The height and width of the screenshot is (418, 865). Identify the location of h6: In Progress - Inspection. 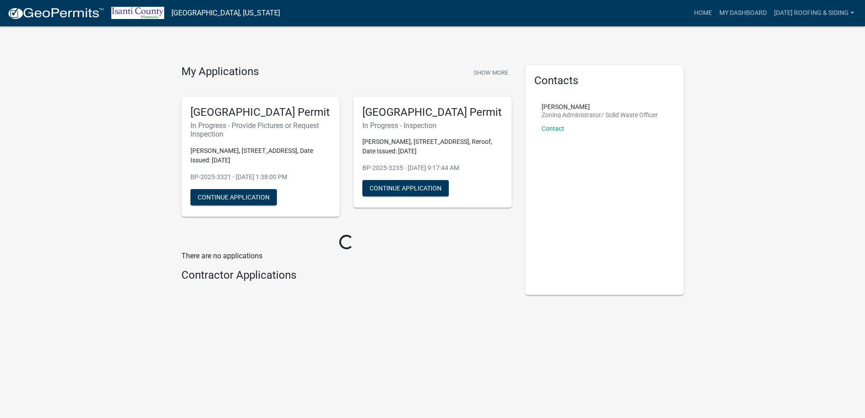
(433, 125).